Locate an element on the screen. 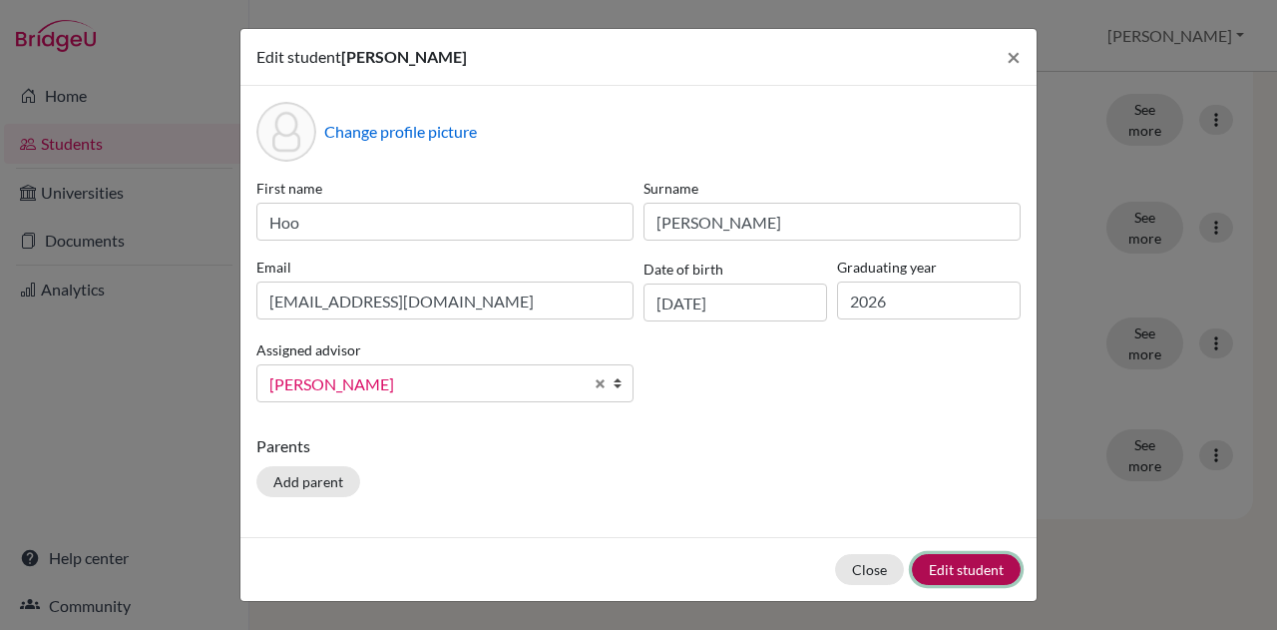  div: Profile picture is located at coordinates (286, 132).